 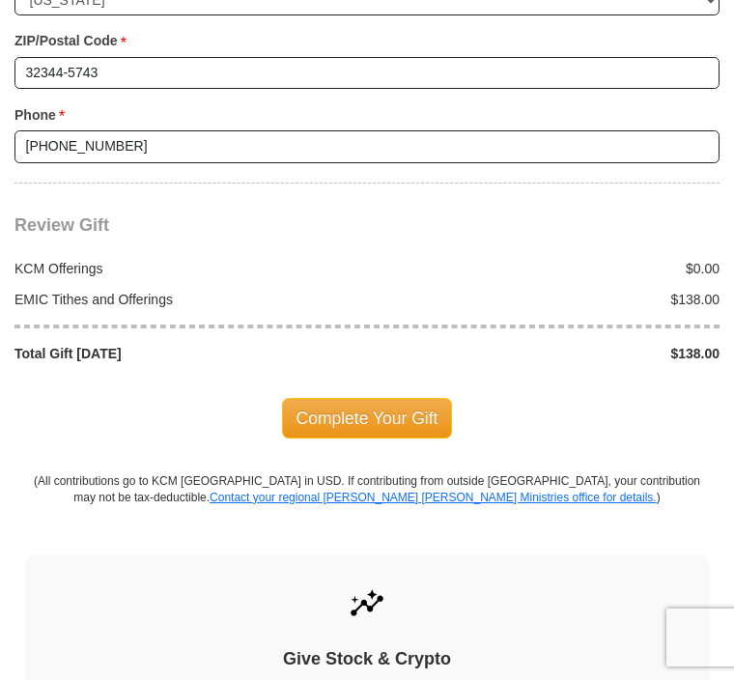 What do you see at coordinates (367, 659) in the screenshot?
I see `h4: Give Stock & Crypto` at bounding box center [367, 659].